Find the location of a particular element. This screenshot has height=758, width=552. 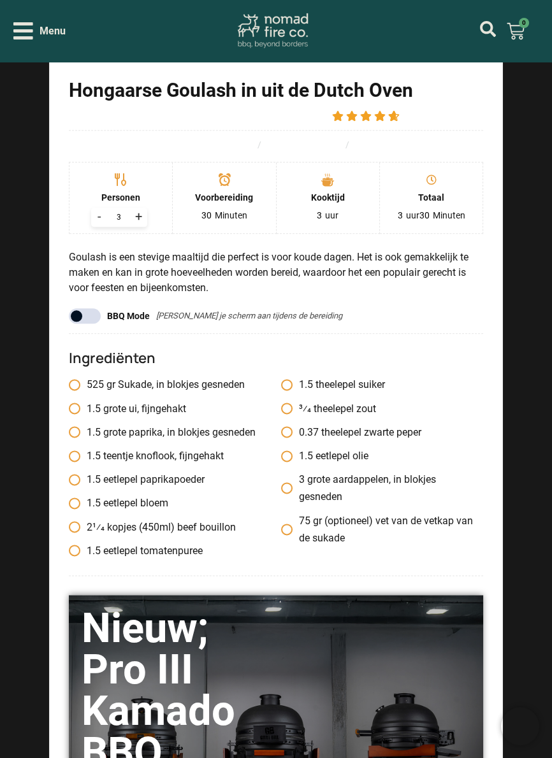

mark: Hongaars is located at coordinates (317, 145).